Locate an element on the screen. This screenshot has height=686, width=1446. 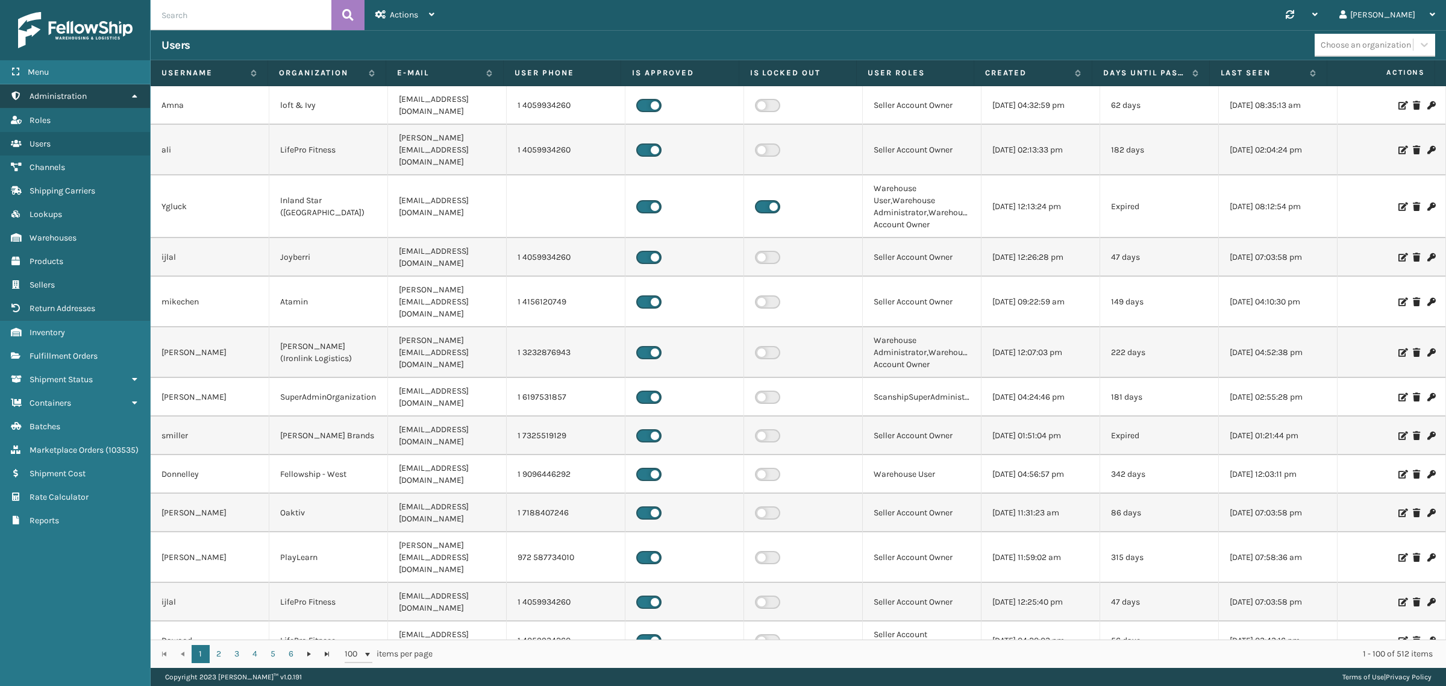
label: Is Approved is located at coordinates (680, 73).